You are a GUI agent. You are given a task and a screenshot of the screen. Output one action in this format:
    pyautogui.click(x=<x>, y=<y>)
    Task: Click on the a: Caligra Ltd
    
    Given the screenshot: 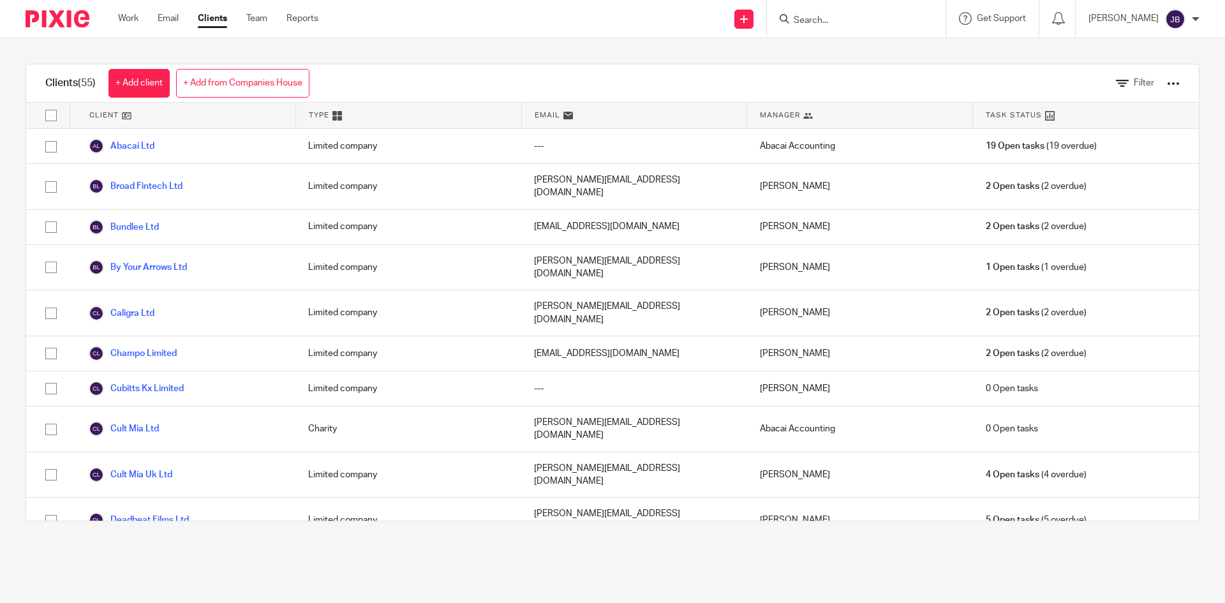 What is the action you would take?
    pyautogui.click(x=121, y=313)
    